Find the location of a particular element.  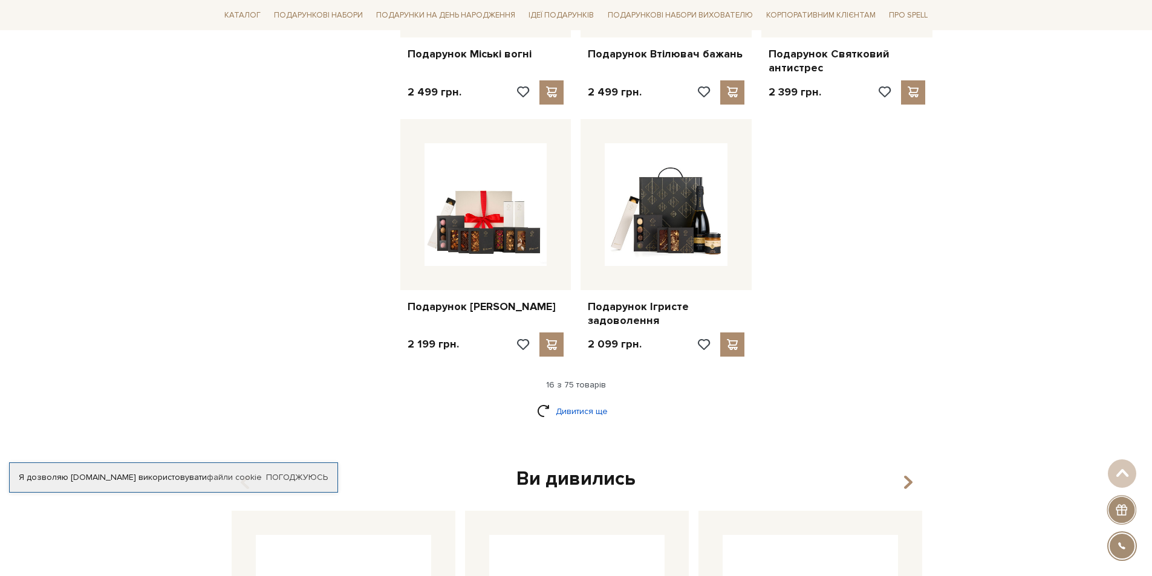

a: Подарунки на День народження is located at coordinates (446, 15).